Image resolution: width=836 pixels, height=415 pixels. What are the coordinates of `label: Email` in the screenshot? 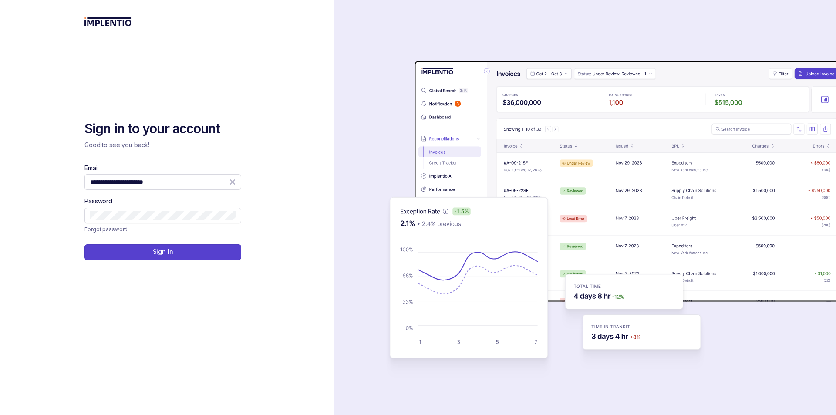 It's located at (91, 168).